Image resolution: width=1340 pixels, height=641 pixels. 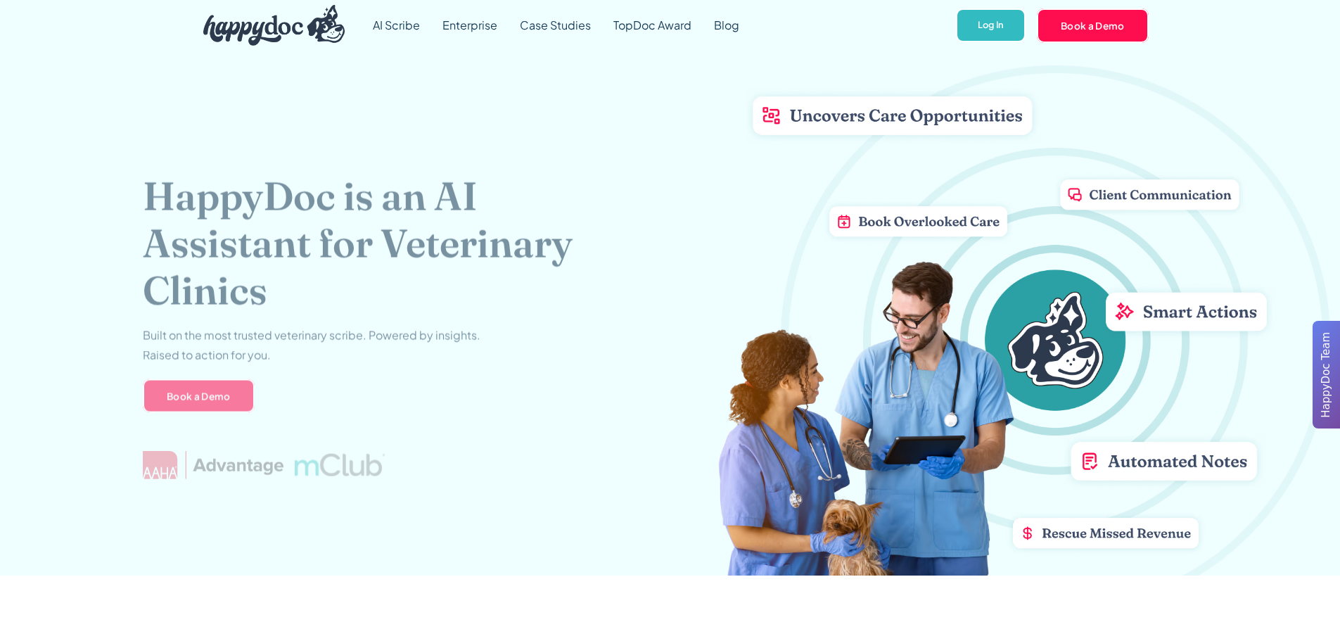 I want to click on a: Log In, so click(x=991, y=25).